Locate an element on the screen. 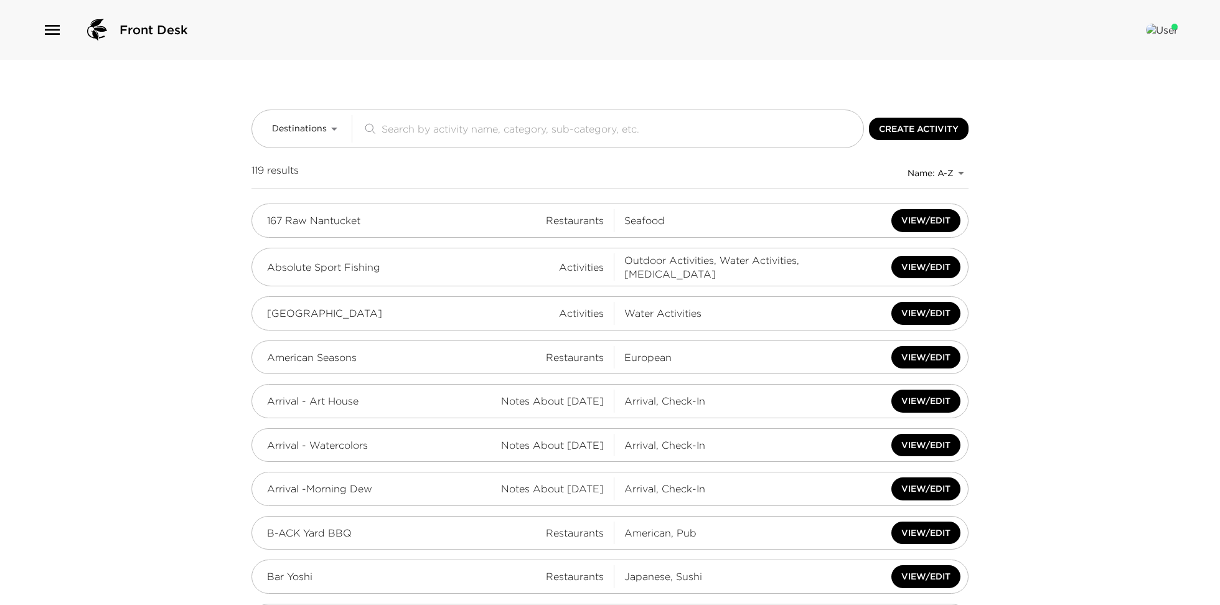 The height and width of the screenshot is (605, 1220). span: B-ACK Yard BBQ is located at coordinates (309, 533).